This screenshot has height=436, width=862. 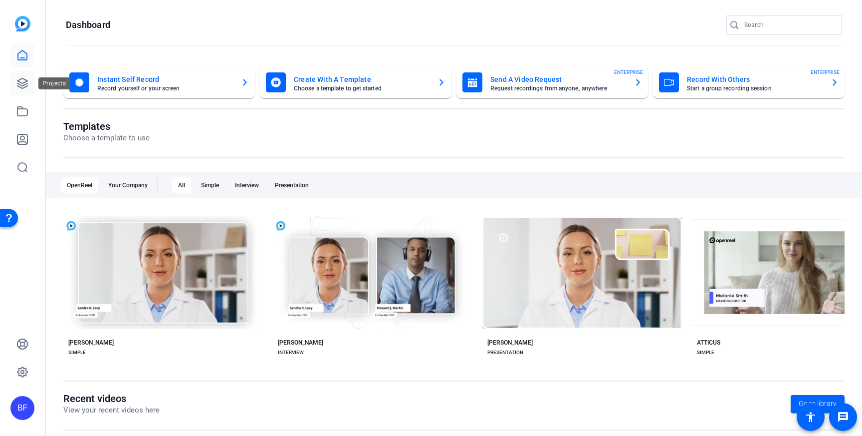 I want to click on div: OpenReel, so click(x=79, y=185).